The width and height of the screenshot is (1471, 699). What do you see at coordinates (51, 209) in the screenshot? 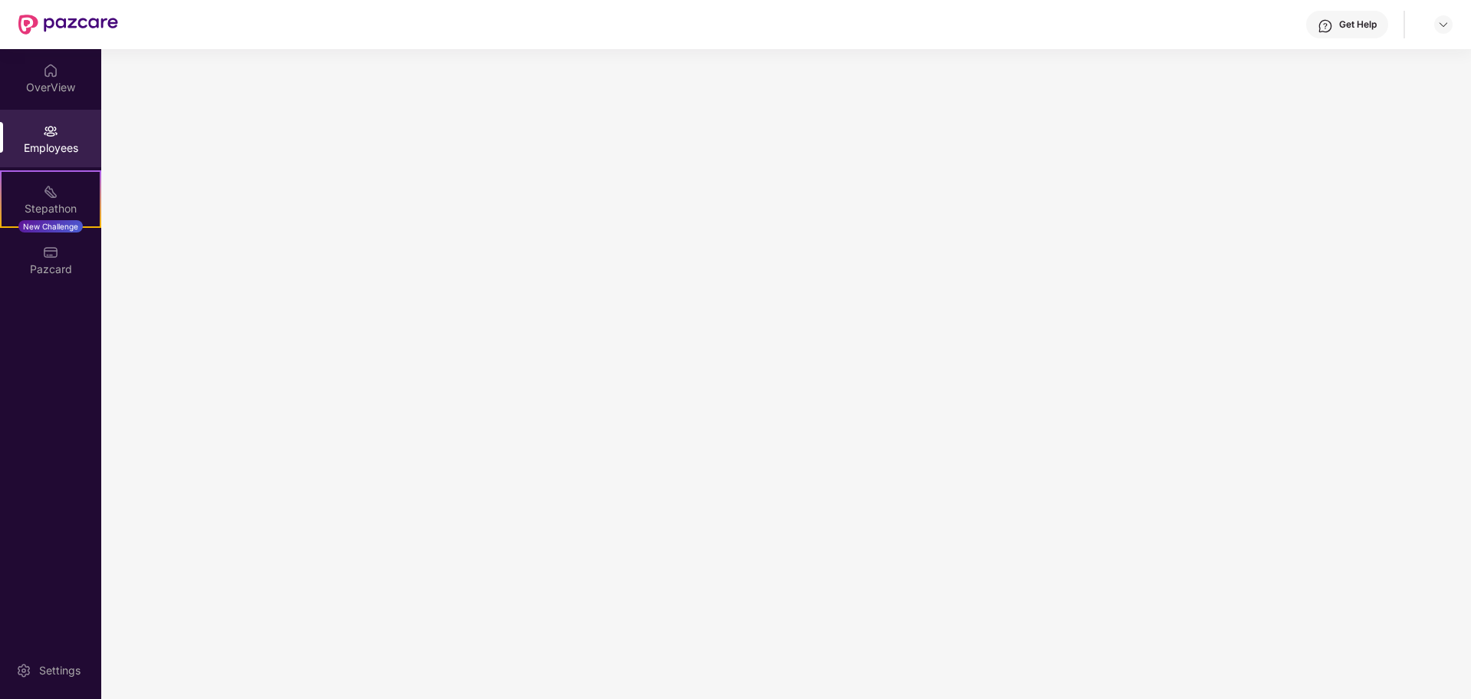
I see `div: Stepathon` at bounding box center [51, 209].